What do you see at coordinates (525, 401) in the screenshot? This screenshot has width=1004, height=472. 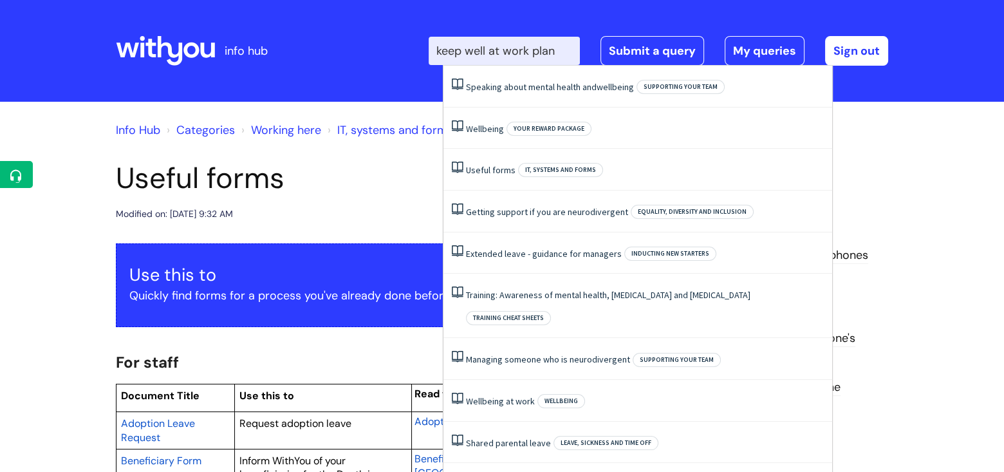 I see `span: work` at bounding box center [525, 401].